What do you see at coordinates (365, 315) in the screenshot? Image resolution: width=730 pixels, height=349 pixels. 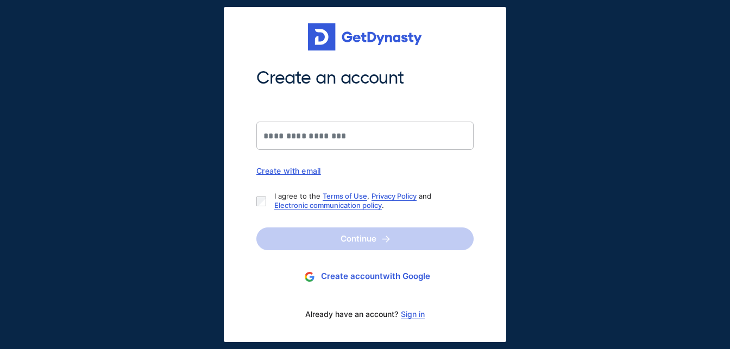 I see `div: Already have an account?` at bounding box center [365, 315].